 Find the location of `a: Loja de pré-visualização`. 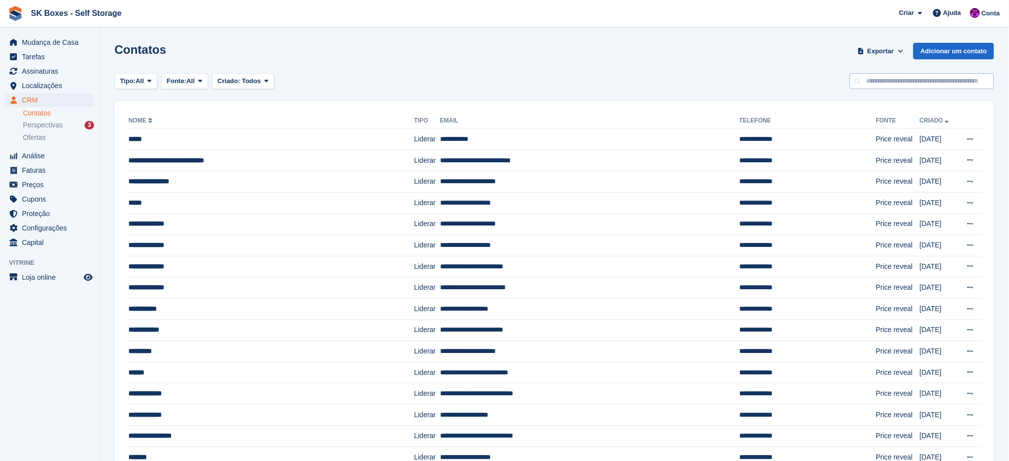

a: Loja de pré-visualização is located at coordinates (88, 277).